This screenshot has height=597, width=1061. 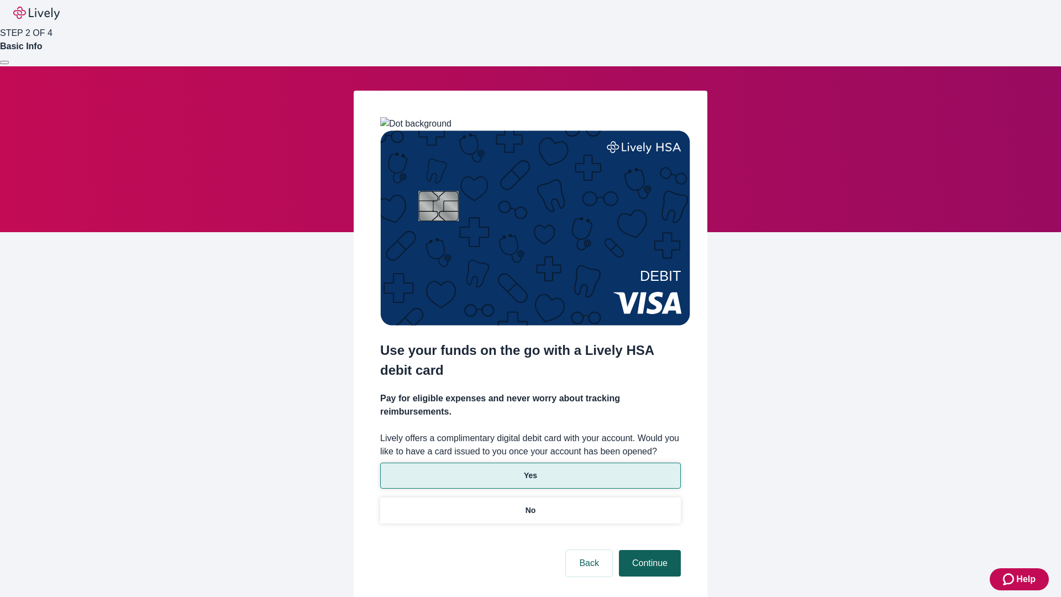 I want to click on button: Back, so click(x=589, y=563).